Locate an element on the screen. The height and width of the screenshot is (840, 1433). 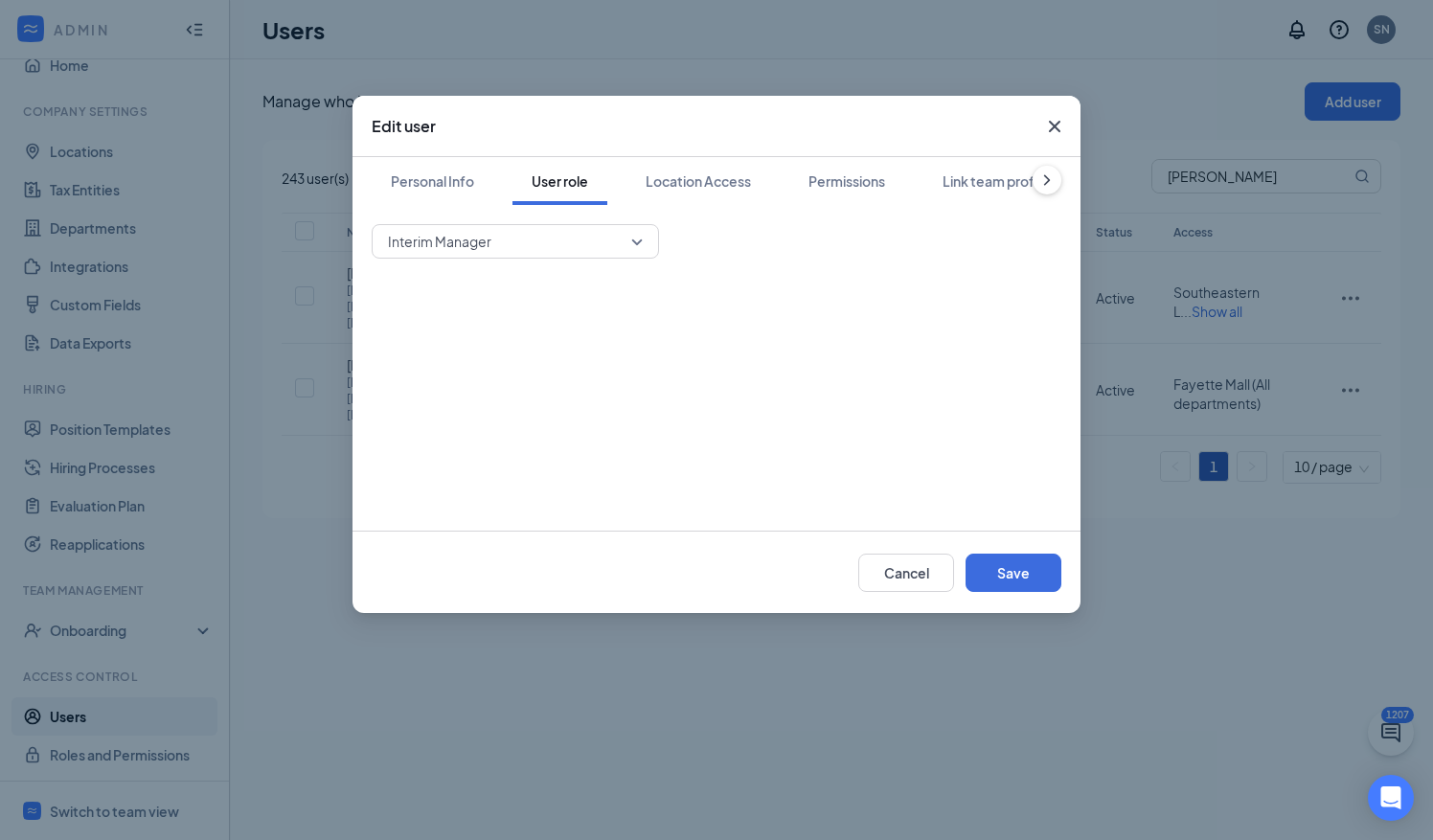
h3: Edit user is located at coordinates (403, 126).